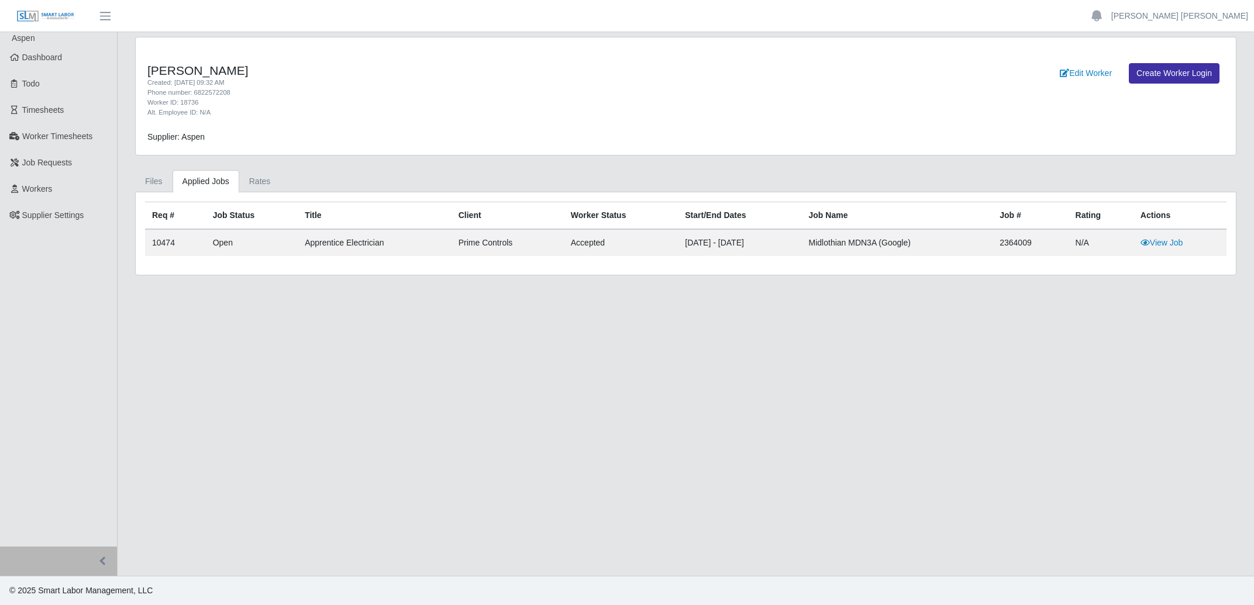 The image size is (1254, 605). What do you see at coordinates (897, 243) in the screenshot?
I see `td: Midlothian MDN3A (Google)` at bounding box center [897, 243].